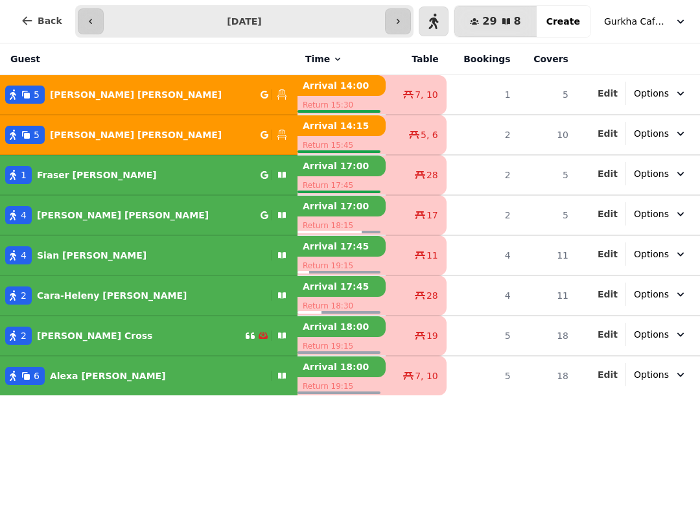 This screenshot has height=512, width=700. I want to click on span: 29, so click(489, 21).